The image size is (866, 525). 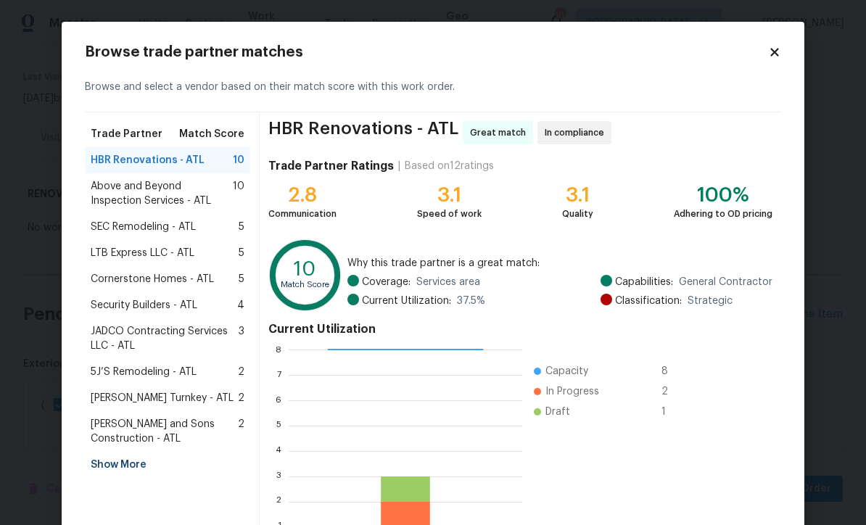 I want to click on span: 37.5 %, so click(x=471, y=301).